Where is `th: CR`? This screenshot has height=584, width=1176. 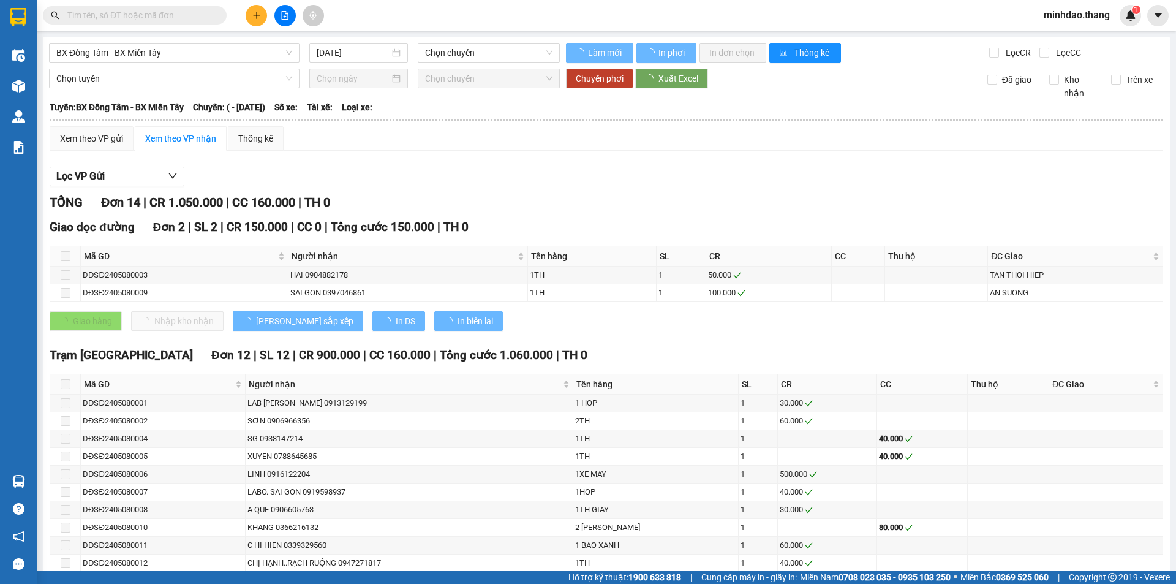 th: CR is located at coordinates (769, 256).